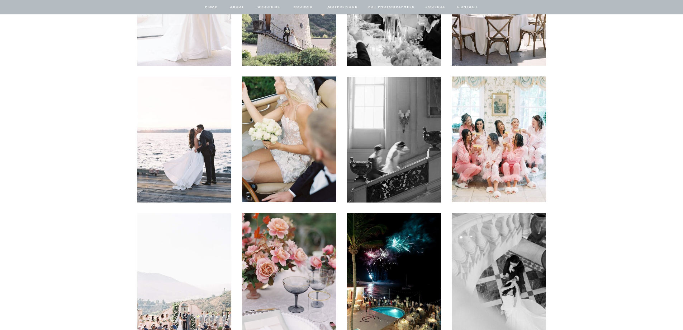  What do you see at coordinates (468, 7) in the screenshot?
I see `a: contact` at bounding box center [468, 7].